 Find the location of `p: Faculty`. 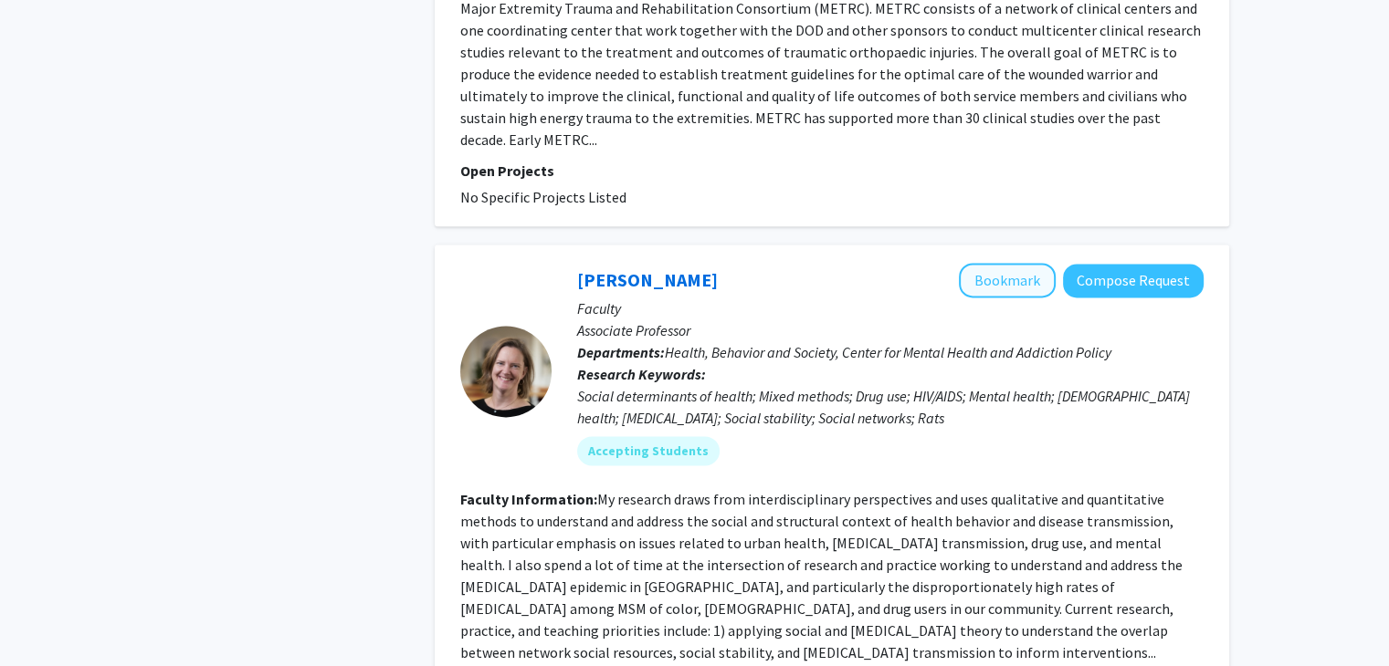

p: Faculty is located at coordinates (890, 309).